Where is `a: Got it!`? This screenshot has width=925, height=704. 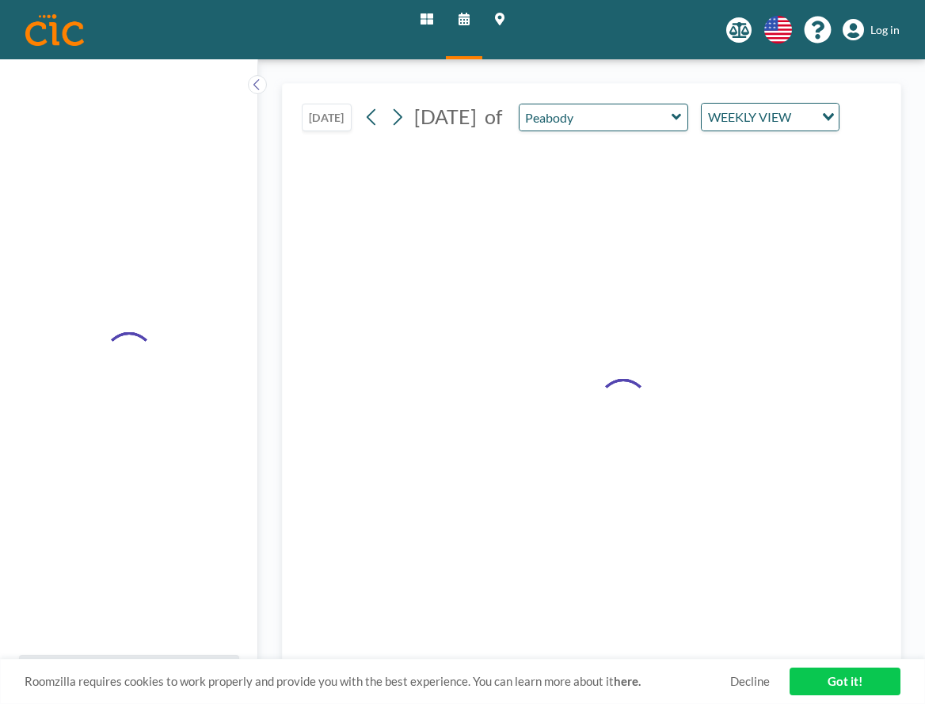
a: Got it! is located at coordinates (845, 682).